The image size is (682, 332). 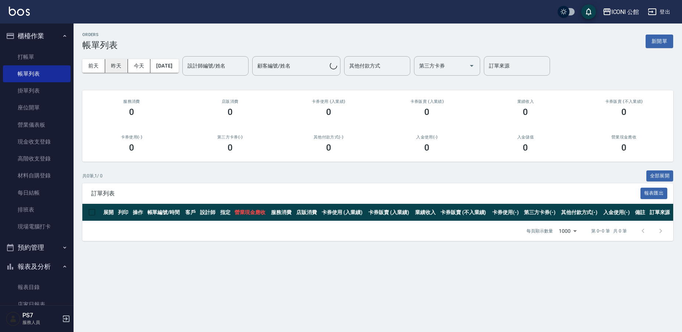 What do you see at coordinates (660, 176) in the screenshot?
I see `button: 全部展開` at bounding box center [660, 176].